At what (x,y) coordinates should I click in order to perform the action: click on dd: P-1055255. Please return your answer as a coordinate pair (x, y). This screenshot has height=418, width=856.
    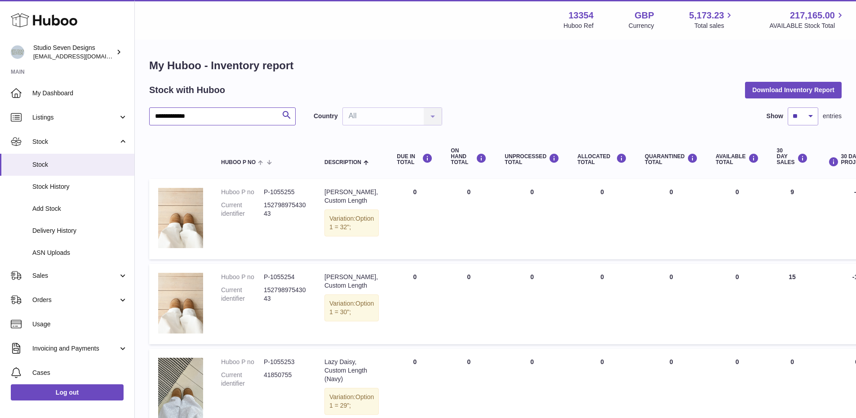
    Looking at the image, I should click on (285, 192).